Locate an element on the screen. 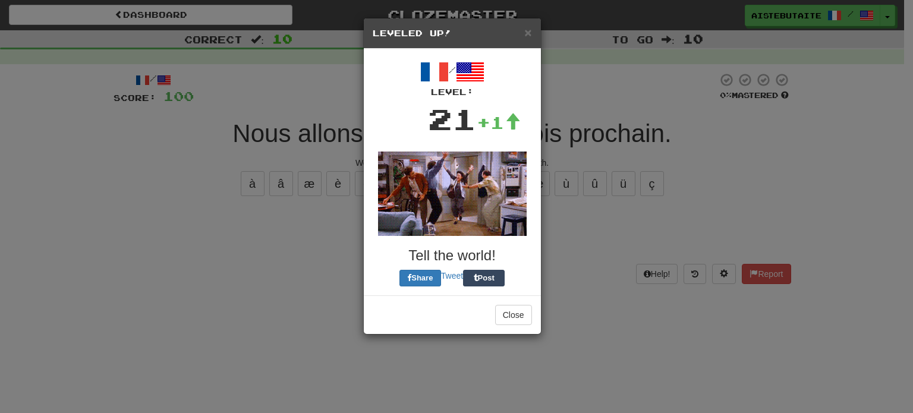 The width and height of the screenshot is (913, 413). div: 21 is located at coordinates (452, 119).